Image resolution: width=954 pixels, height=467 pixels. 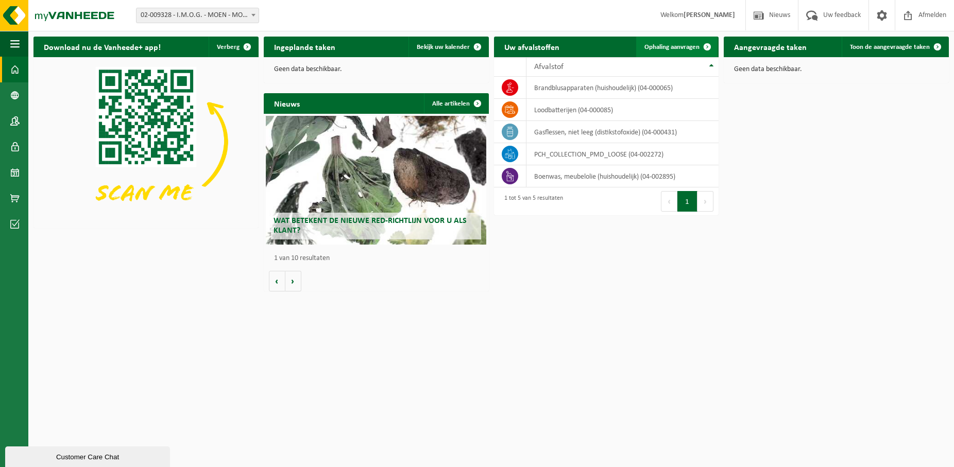 What do you see at coordinates (549, 67) in the screenshot?
I see `span: Afvalstof` at bounding box center [549, 67].